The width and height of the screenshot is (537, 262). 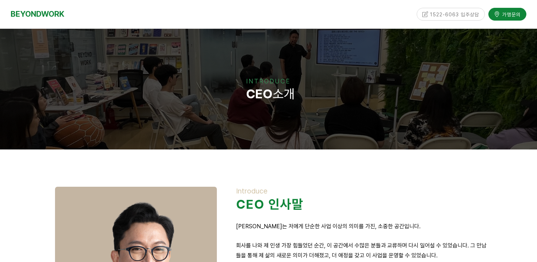 What do you see at coordinates (270, 204) in the screenshot?
I see `strong: CEO 인사말` at bounding box center [270, 204].